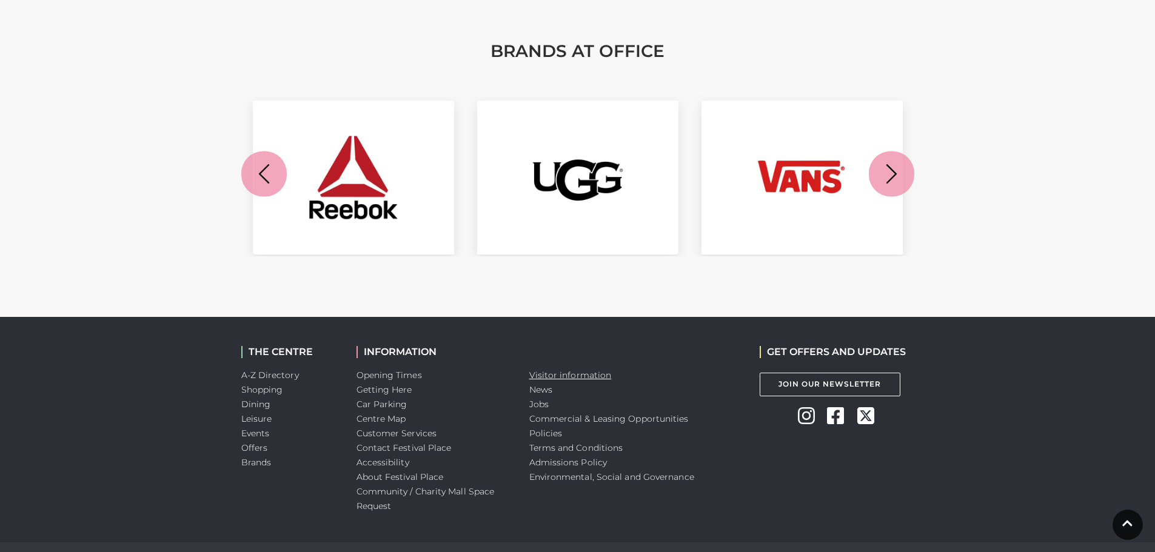 This screenshot has width=1155, height=552. What do you see at coordinates (570, 375) in the screenshot?
I see `a: Visitor information` at bounding box center [570, 375].